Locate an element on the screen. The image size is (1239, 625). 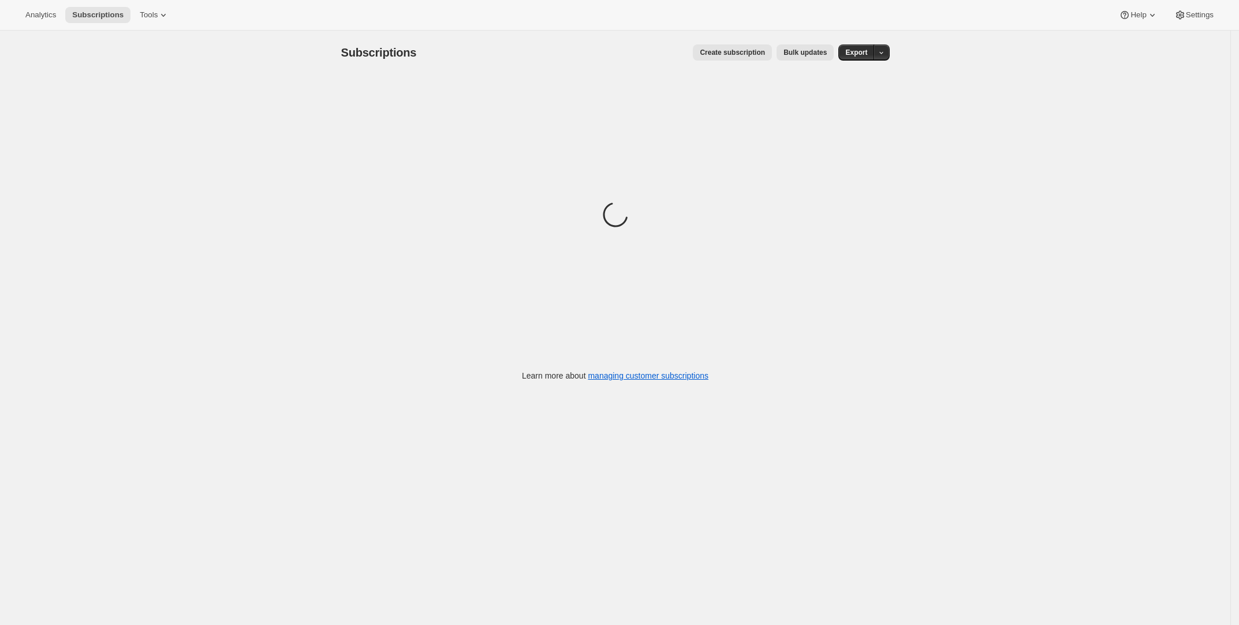
button: Export is located at coordinates (856, 53).